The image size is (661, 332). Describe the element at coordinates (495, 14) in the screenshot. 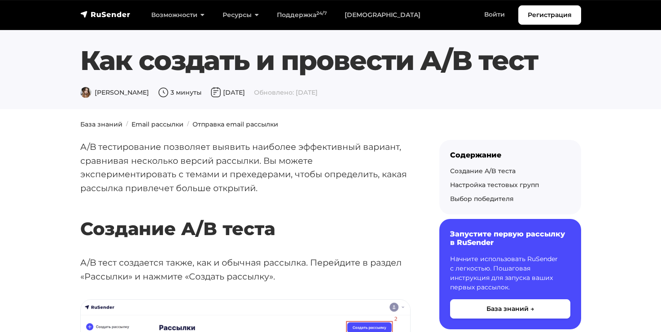

I see `a: Войти` at that location.